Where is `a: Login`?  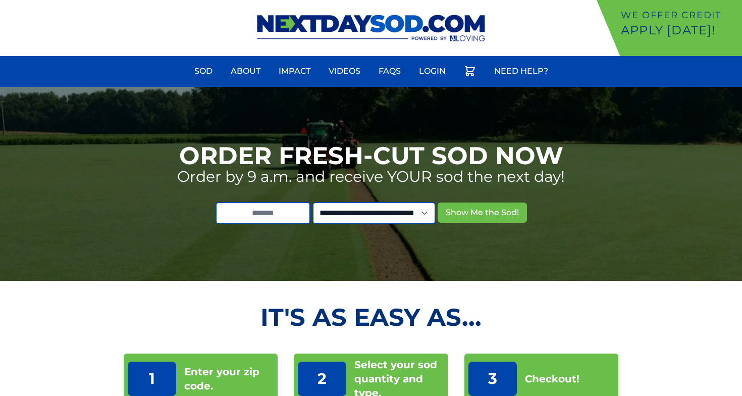 a: Login is located at coordinates (432, 71).